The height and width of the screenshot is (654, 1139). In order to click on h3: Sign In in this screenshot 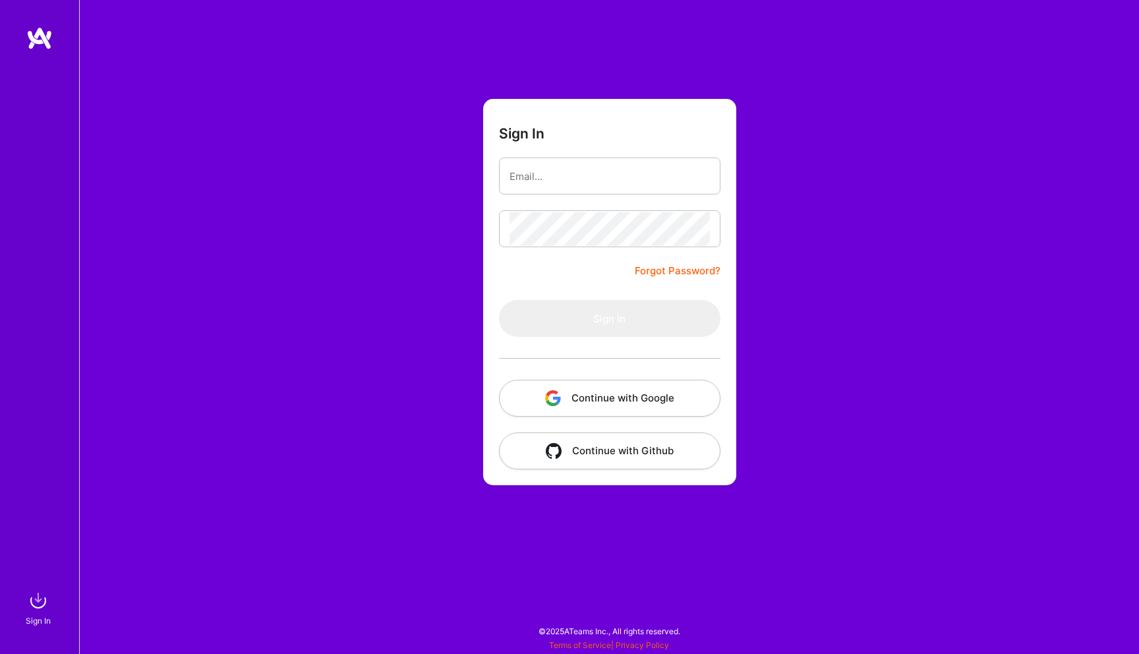, I will do `click(521, 133)`.